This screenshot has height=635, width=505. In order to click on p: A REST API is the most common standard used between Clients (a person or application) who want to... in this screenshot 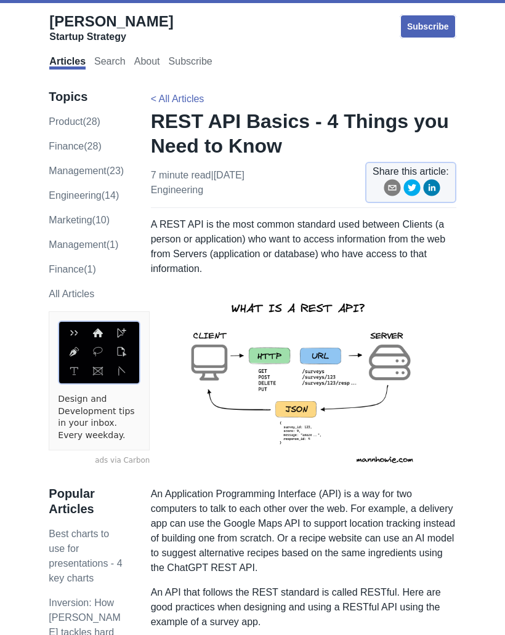, I will do `click(303, 247)`.